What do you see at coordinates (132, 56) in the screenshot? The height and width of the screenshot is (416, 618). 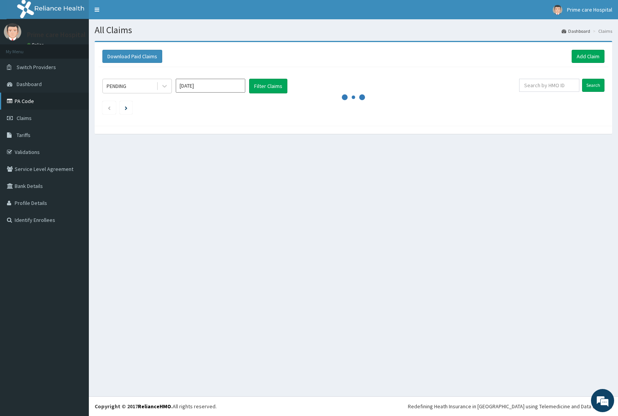 I see `button: Download Paid Claims` at bounding box center [132, 56].